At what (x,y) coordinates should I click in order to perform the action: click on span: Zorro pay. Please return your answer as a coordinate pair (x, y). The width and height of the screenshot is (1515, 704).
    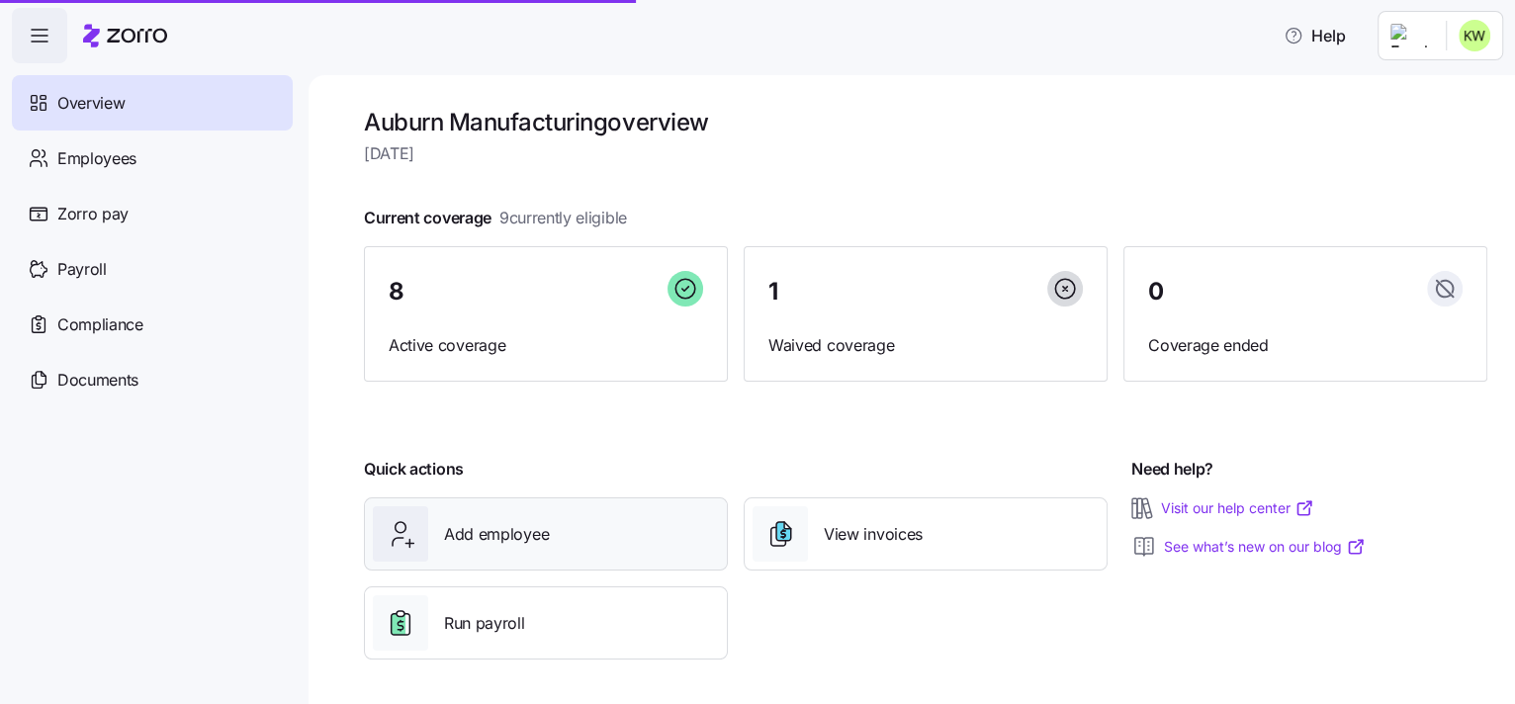
    Looking at the image, I should click on (93, 214).